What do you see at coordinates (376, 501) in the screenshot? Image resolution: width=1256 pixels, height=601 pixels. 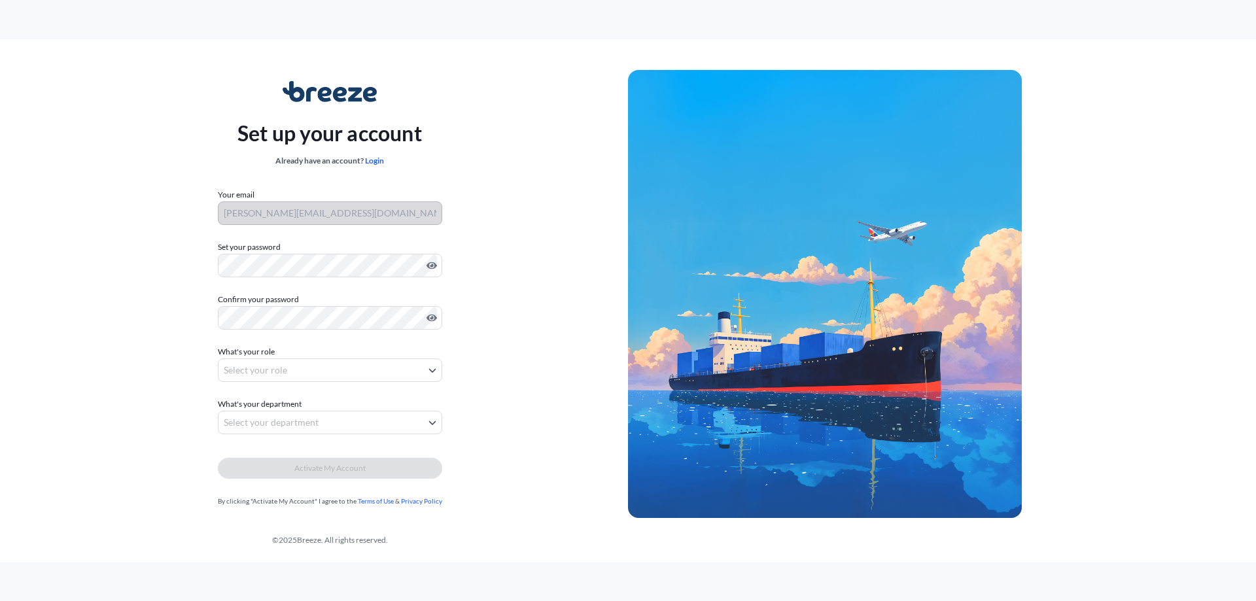 I see `a: Terms of Use` at bounding box center [376, 501].